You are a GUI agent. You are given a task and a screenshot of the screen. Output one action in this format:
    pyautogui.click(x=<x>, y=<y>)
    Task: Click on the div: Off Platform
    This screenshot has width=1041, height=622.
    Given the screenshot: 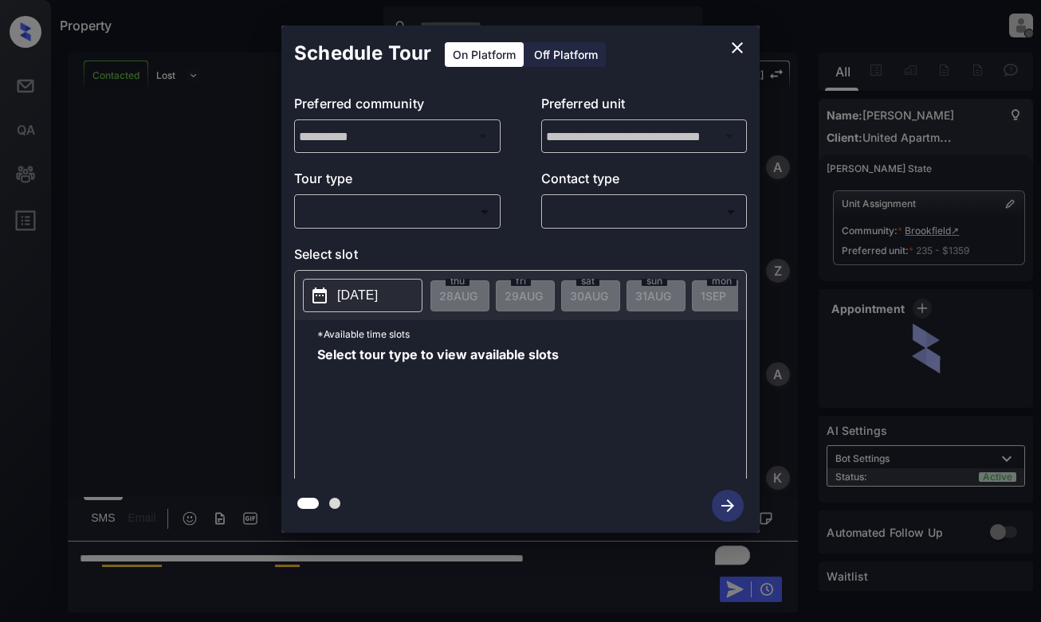 What is the action you would take?
    pyautogui.click(x=566, y=54)
    